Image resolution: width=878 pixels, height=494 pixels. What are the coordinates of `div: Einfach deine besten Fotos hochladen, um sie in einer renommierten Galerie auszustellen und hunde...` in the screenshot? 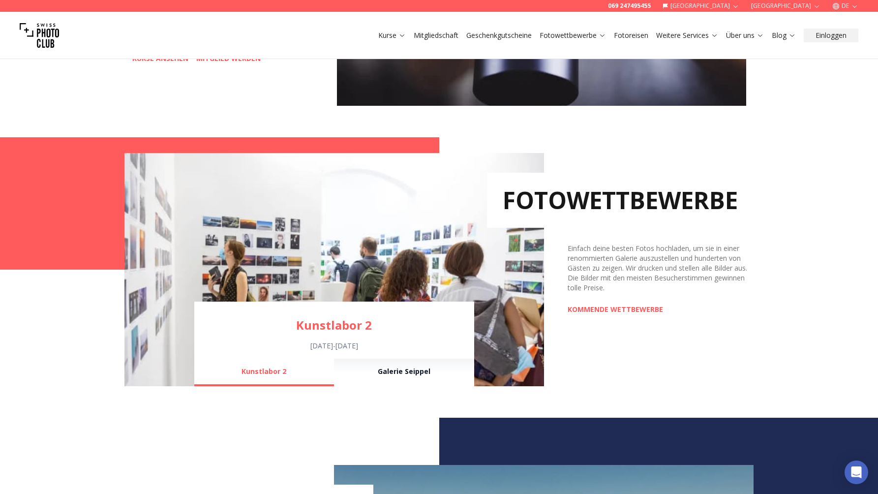 It's located at (661, 268).